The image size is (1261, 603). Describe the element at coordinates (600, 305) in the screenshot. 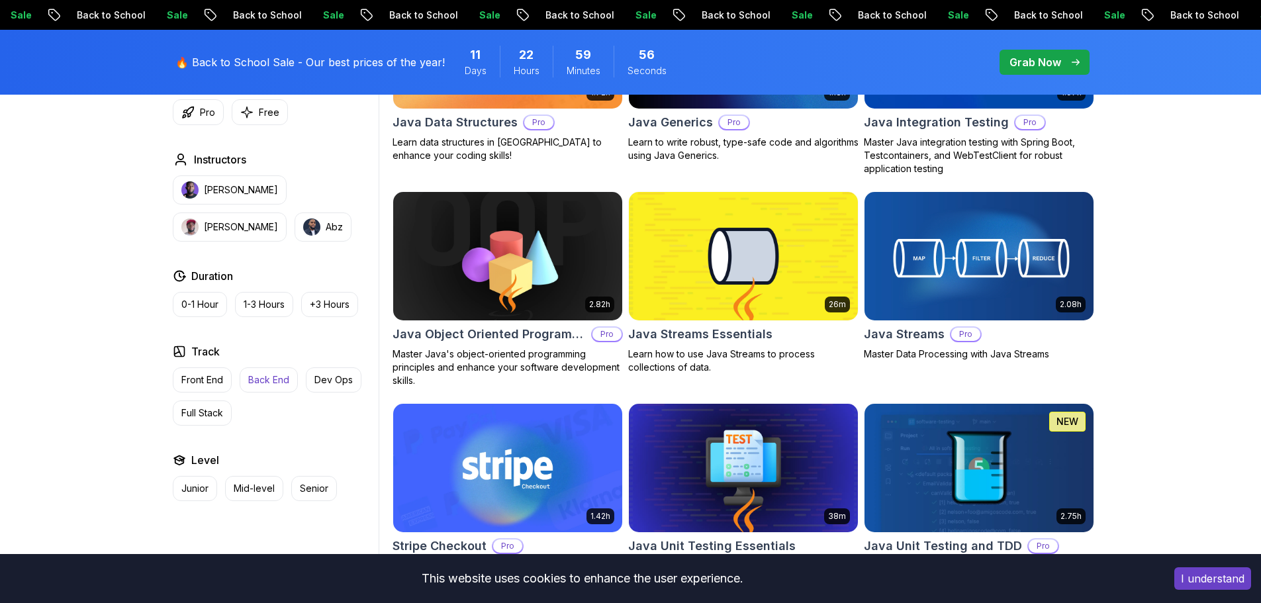

I see `p: 2.82h` at that location.